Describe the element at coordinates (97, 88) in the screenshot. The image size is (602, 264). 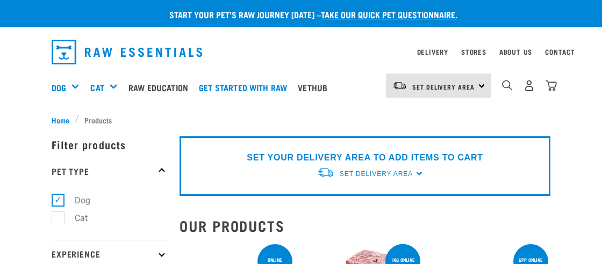
I see `a: Cat` at that location.